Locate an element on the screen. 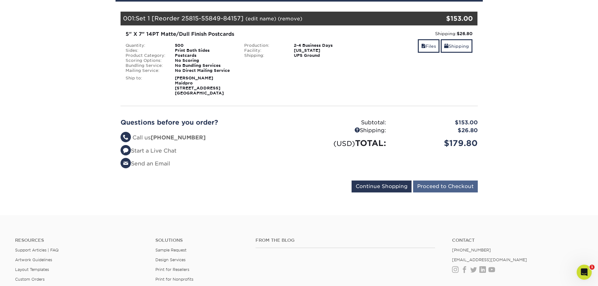 The image size is (598, 286). div: 500 is located at coordinates (205, 46).